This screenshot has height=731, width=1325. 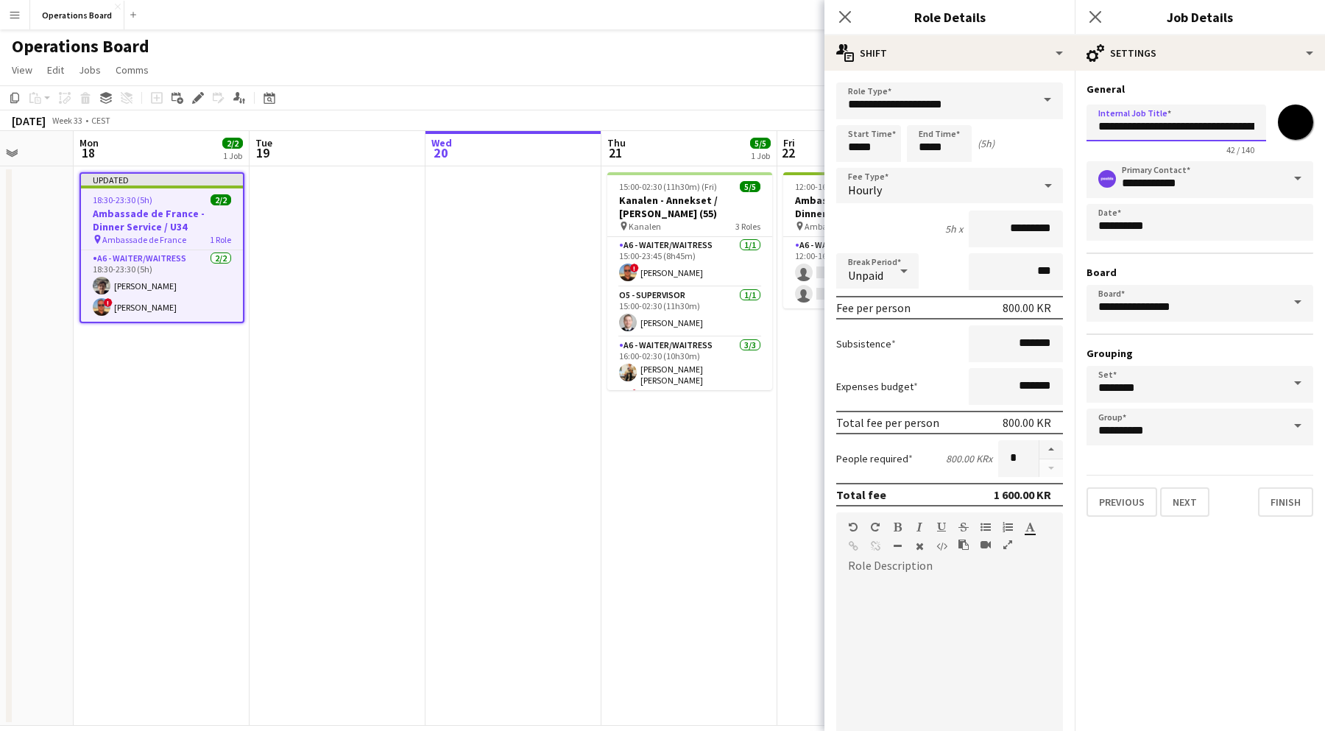 What do you see at coordinates (865, 240) in the screenshot?
I see `div: 12:00-16:00 (4h)0/2Ambassade de France - Dinner Service / U26 Ambassade de France1 RoleA6 - WAITE...` at bounding box center [865, 240].